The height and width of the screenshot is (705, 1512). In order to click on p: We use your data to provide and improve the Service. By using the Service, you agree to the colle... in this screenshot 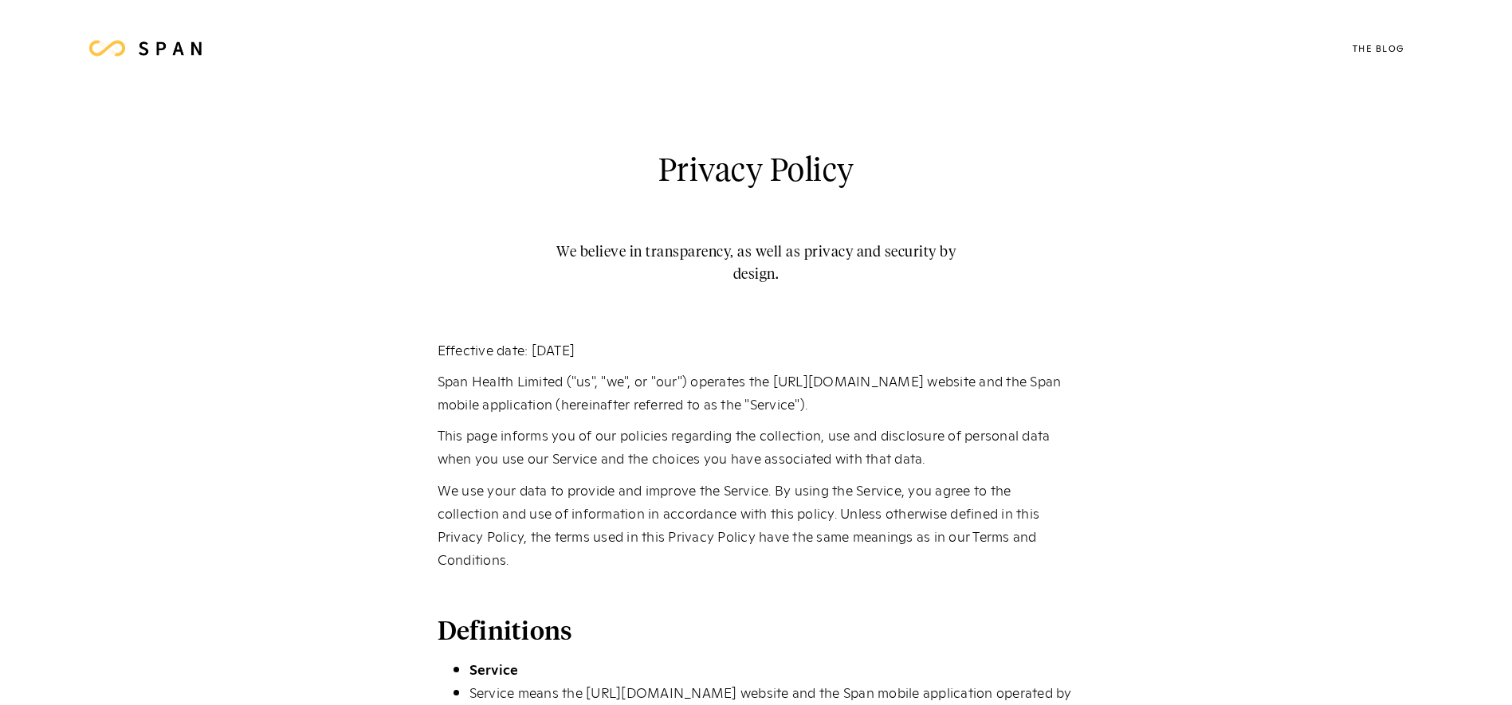, I will do `click(756, 524)`.